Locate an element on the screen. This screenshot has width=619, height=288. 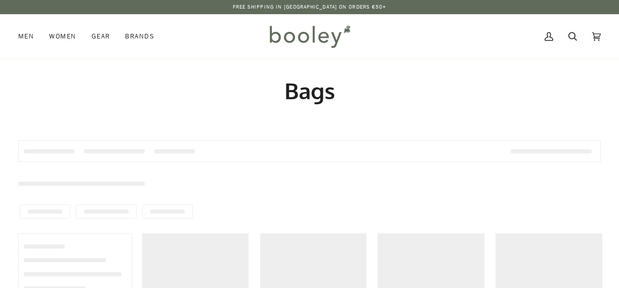
span: Brands is located at coordinates (140, 36).